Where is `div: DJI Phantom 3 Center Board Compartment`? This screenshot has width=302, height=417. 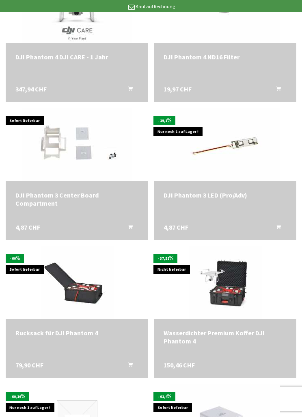
div: DJI Phantom 3 Center Board Compartment is located at coordinates (77, 200).